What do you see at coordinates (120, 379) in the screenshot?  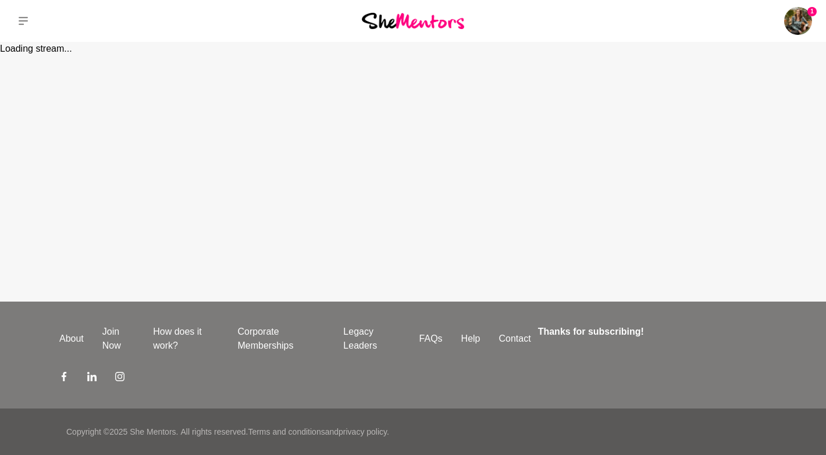 I see `a: Instagram` at bounding box center [120, 379].